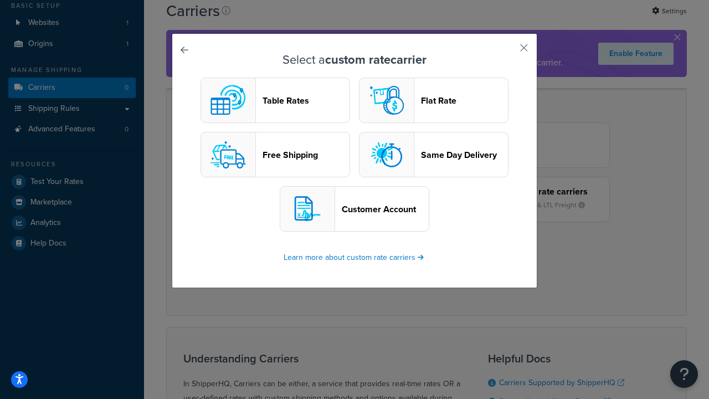 Image resolution: width=709 pixels, height=399 pixels. What do you see at coordinates (385, 209) in the screenshot?
I see `header: Customer Account` at bounding box center [385, 209].